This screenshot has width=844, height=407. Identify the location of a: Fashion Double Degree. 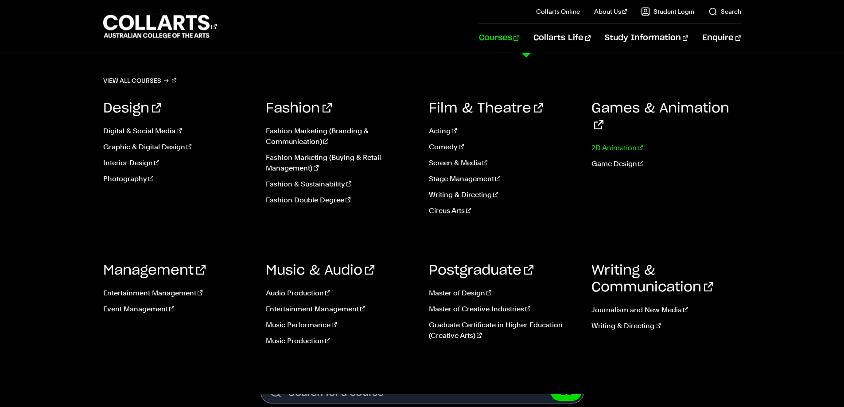
(341, 200).